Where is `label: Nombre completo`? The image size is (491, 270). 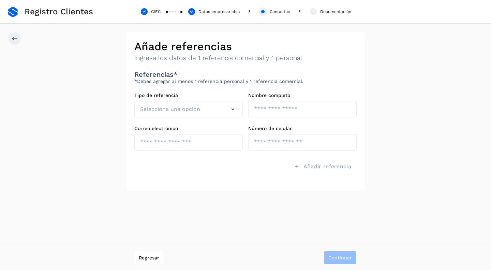
label: Nombre completo is located at coordinates (302, 95).